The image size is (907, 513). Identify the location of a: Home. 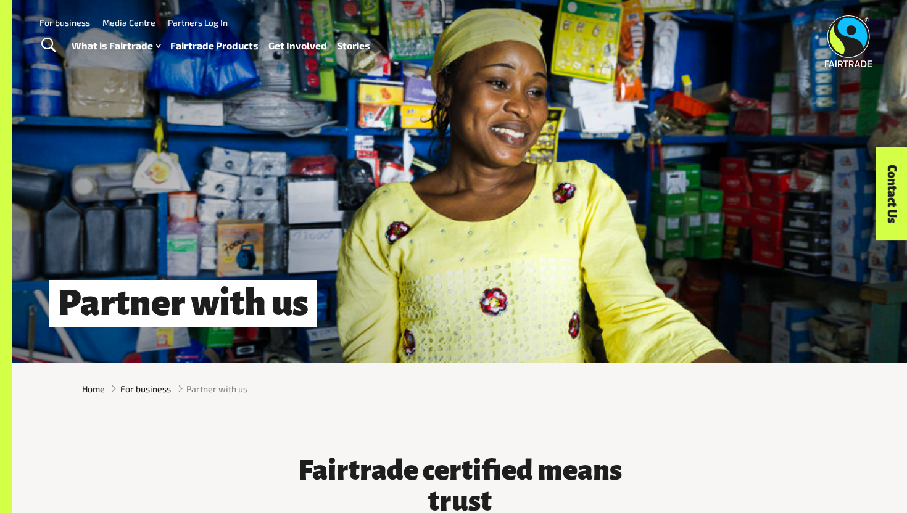
(93, 389).